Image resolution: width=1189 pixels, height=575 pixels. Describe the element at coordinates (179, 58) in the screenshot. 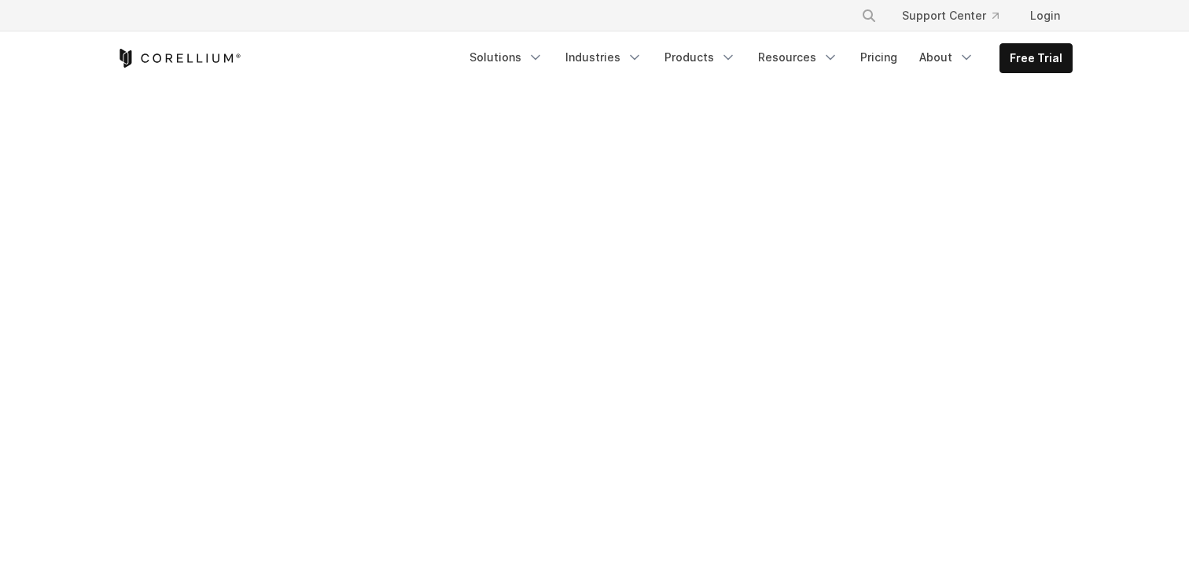

I see `a: Corellium Home` at that location.